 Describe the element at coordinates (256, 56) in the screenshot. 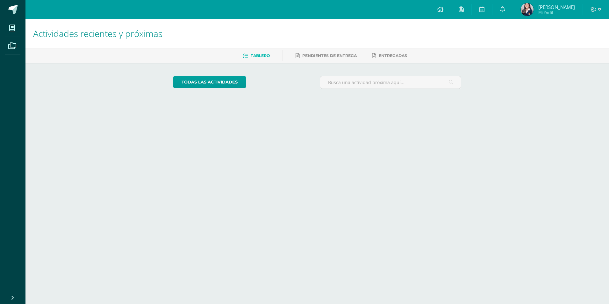

I see `a: Tablero` at that location.